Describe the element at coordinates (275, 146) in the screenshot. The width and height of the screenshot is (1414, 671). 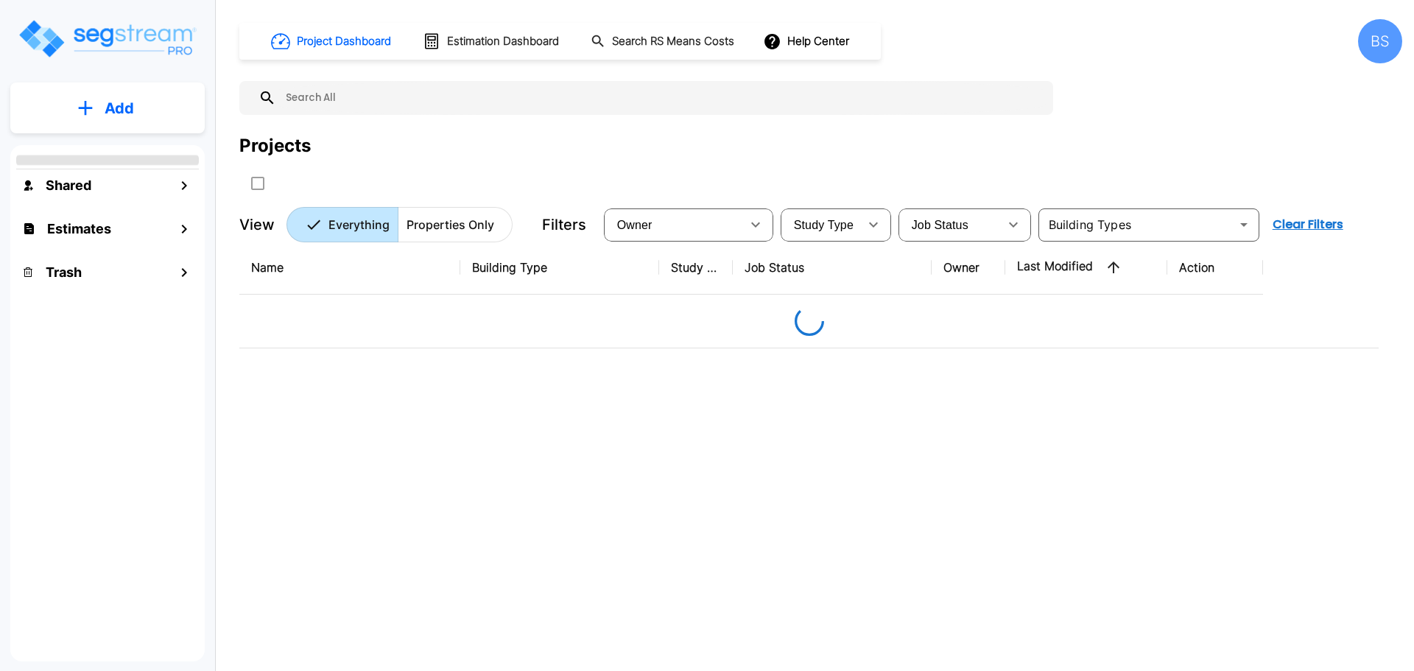
I see `div: Projects` at that location.